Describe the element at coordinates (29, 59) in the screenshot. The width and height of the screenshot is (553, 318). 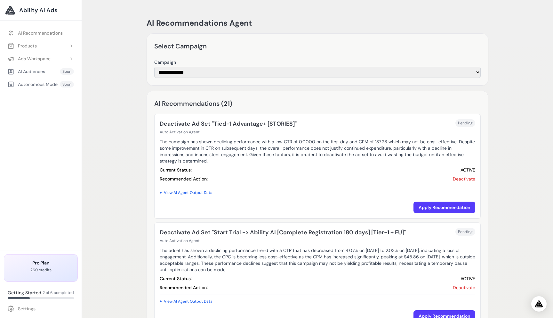
I see `div: Ads Workspace` at that location.